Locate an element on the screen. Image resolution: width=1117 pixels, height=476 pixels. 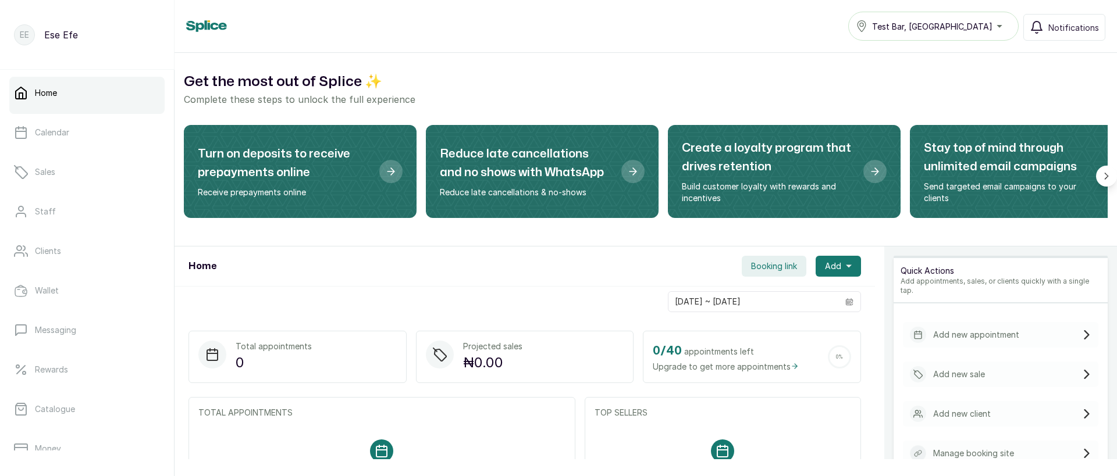
div: Reduce late cancellations and no shows with WhatsApp is located at coordinates (542, 172).